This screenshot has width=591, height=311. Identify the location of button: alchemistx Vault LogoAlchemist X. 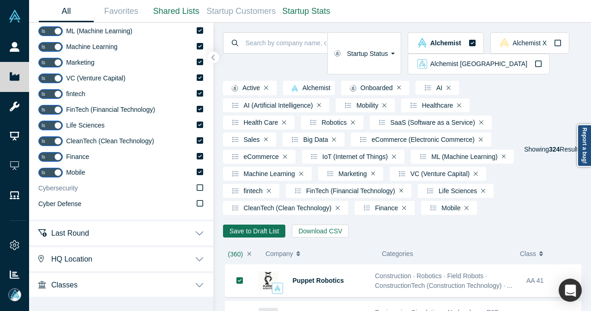
(530, 43).